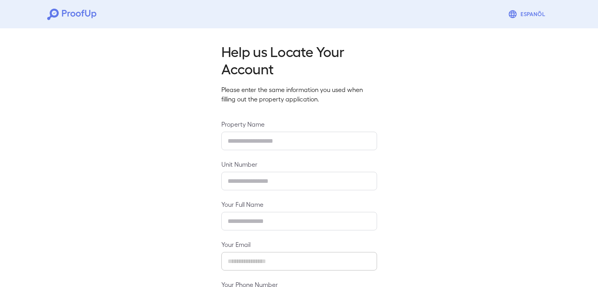 This screenshot has height=287, width=598. I want to click on p: Please enter the same information you used when filling out the property application., so click(299, 94).